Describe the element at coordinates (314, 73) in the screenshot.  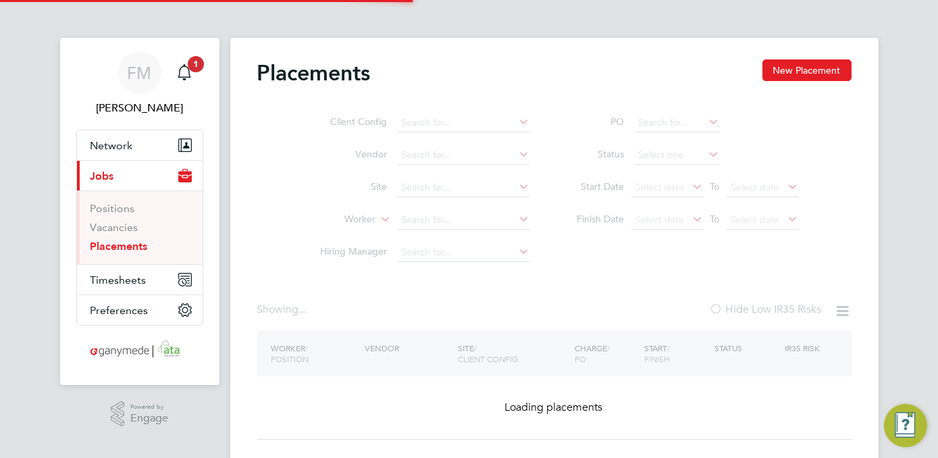
I see `h2: Placements` at that location.